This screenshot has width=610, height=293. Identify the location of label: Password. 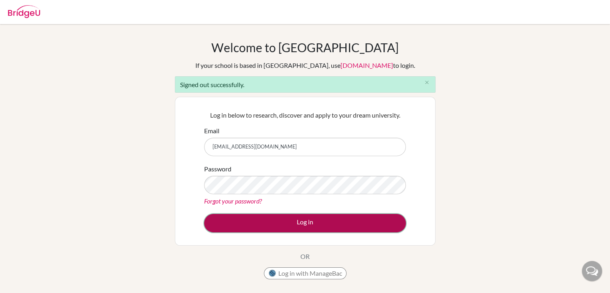
(218, 169).